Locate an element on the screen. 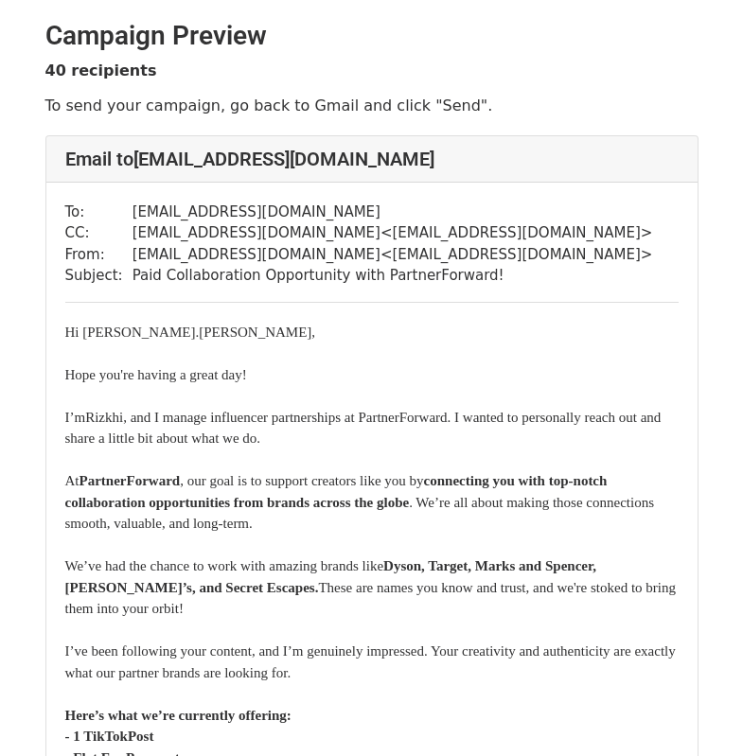 The height and width of the screenshot is (756, 743). td: To: is located at coordinates (98, 212).